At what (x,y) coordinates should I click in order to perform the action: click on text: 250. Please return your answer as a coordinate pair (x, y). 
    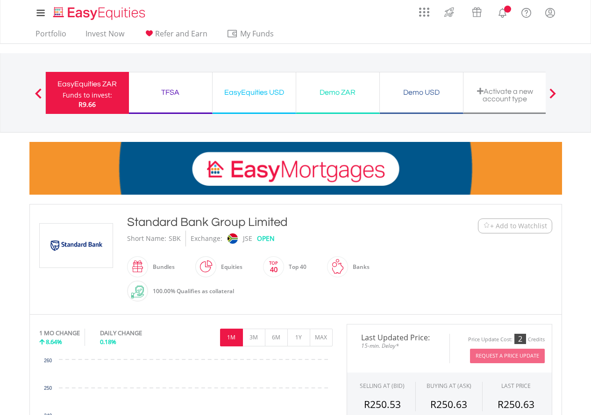
    Looking at the image, I should click on (48, 388).